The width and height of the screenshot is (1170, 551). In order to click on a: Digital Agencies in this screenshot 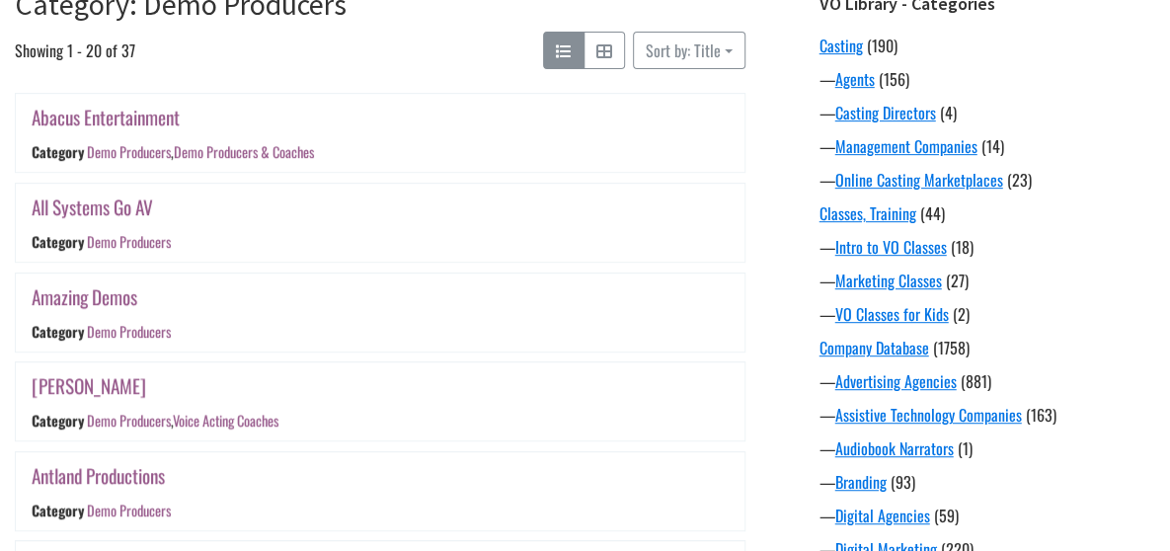, I will do `click(883, 515)`.